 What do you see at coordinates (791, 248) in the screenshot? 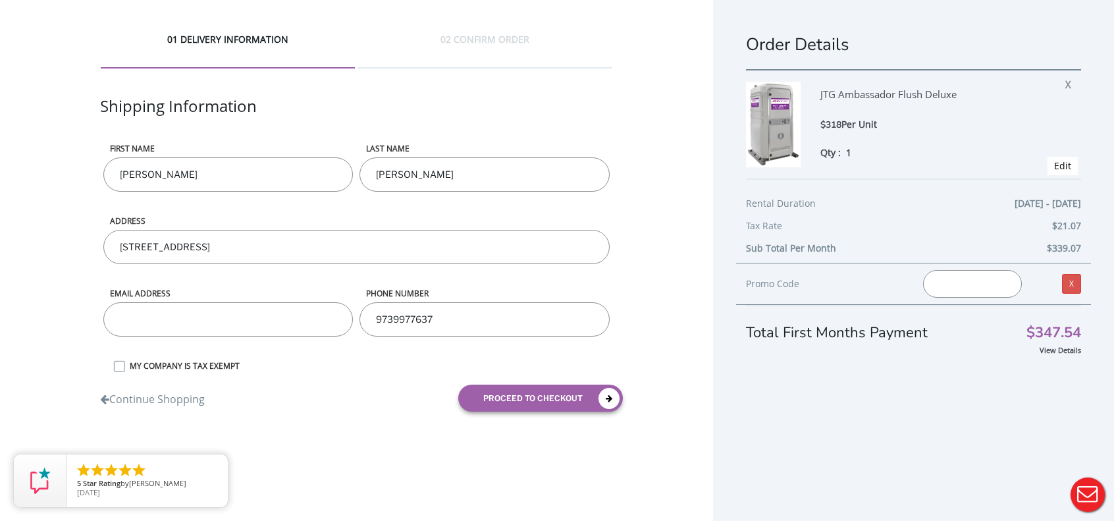
I see `b: Sub Total Per Month` at bounding box center [791, 248].